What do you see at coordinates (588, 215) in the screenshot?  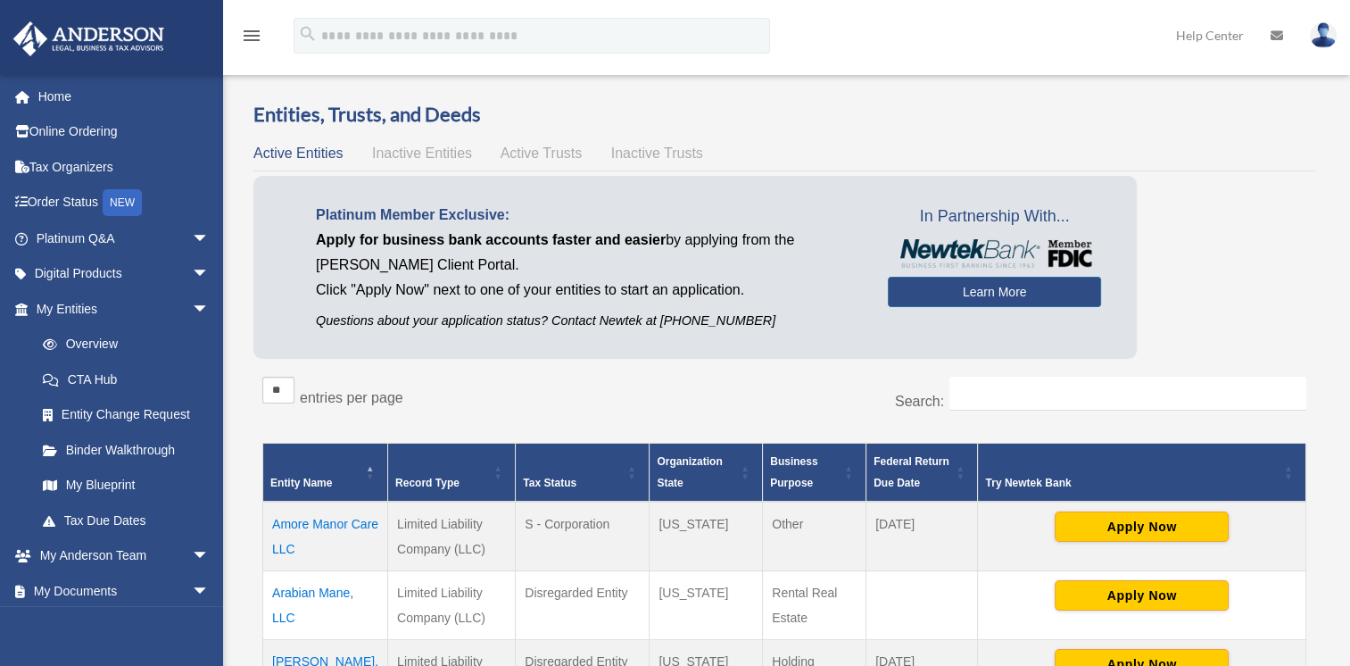 I see `p: Platinum Member Exclusive:` at bounding box center [588, 215].